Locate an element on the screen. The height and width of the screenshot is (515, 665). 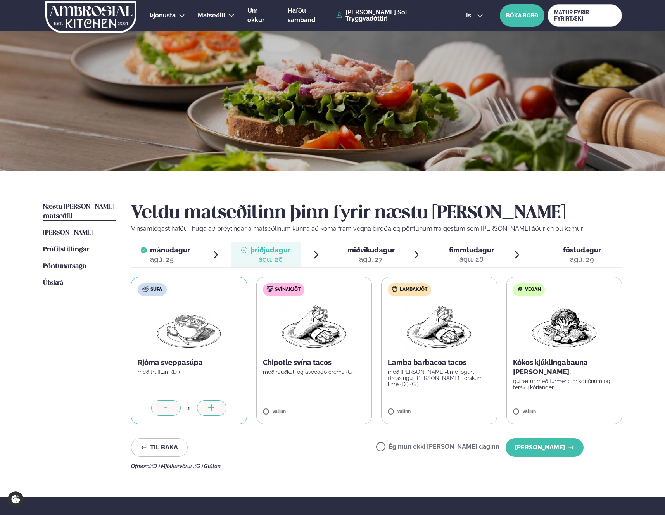
span: (D ) Mjólkurvörur , is located at coordinates (173, 466).